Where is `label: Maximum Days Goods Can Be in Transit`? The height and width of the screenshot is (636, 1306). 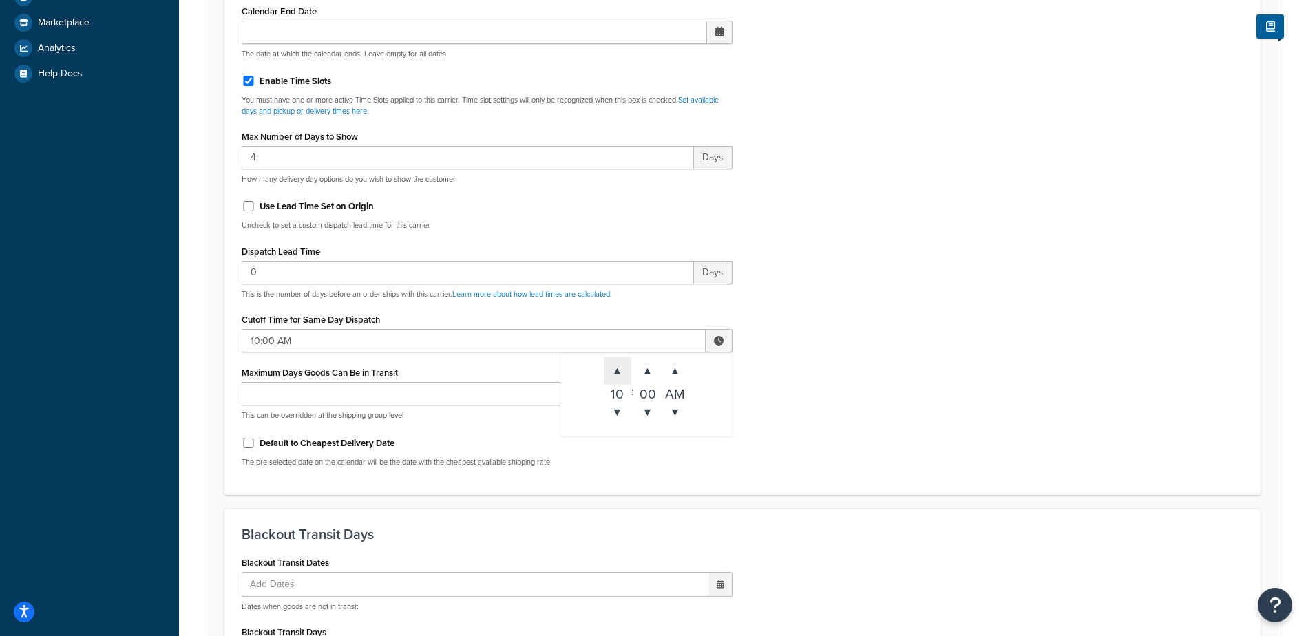 label: Maximum Days Goods Can Be in Transit is located at coordinates (320, 373).